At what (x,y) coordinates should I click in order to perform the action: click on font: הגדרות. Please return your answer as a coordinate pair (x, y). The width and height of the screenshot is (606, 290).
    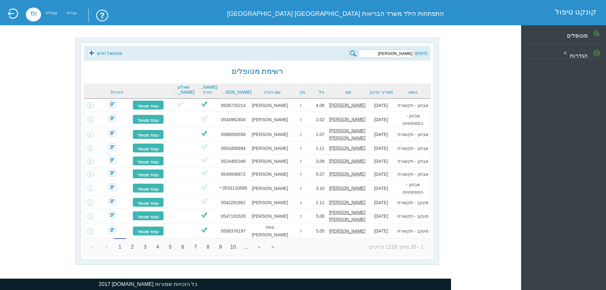
    Looking at the image, I should click on (578, 55).